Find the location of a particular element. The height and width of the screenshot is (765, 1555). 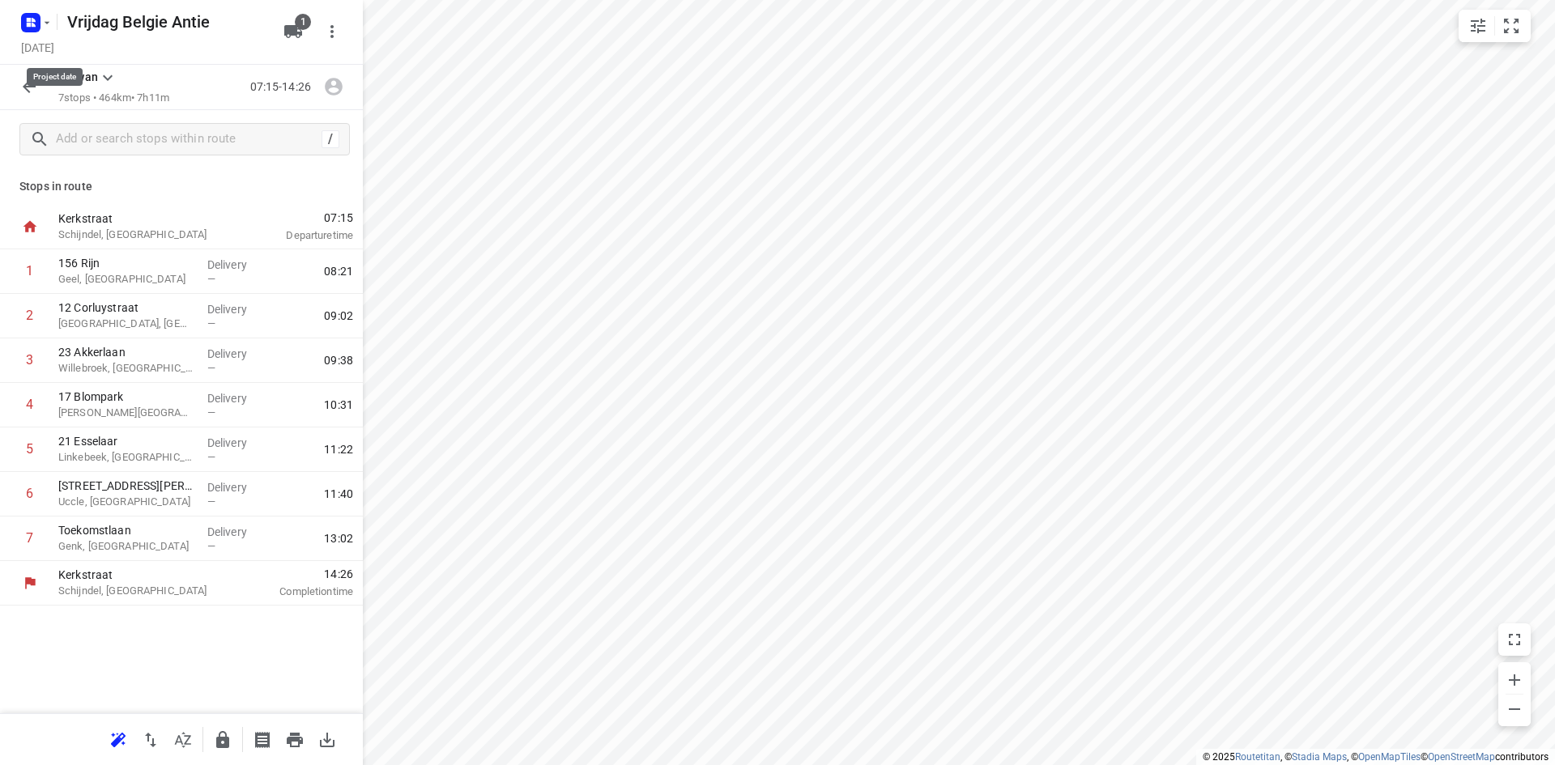

span: 08:21 is located at coordinates (338, 271).